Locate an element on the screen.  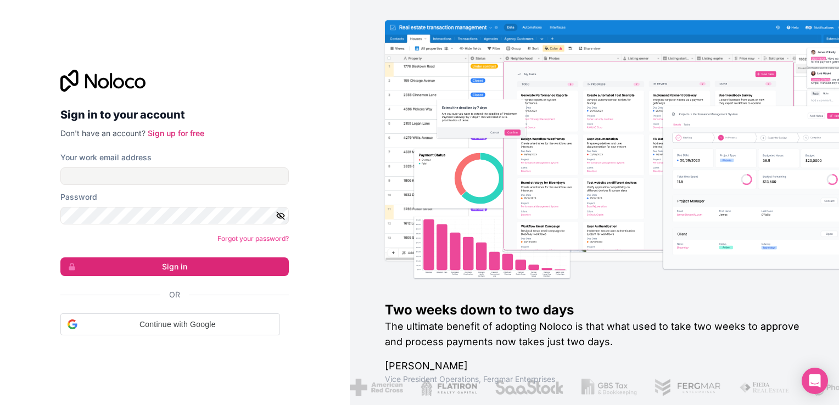
label: Password is located at coordinates (79, 197).